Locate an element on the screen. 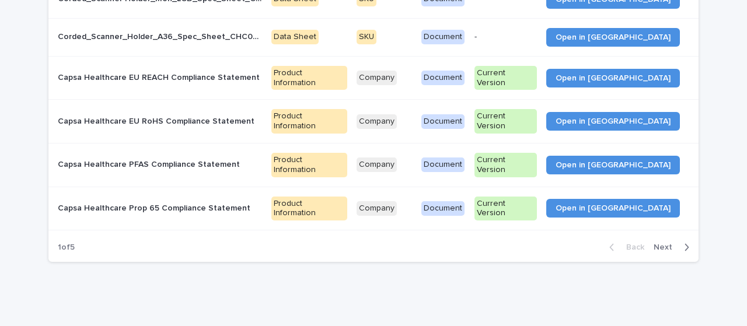 This screenshot has width=747, height=326. span: Back is located at coordinates (631, 247).